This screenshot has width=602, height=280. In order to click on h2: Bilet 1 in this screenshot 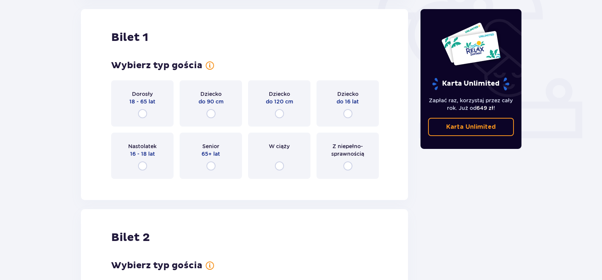, I will do `click(130, 37)`.